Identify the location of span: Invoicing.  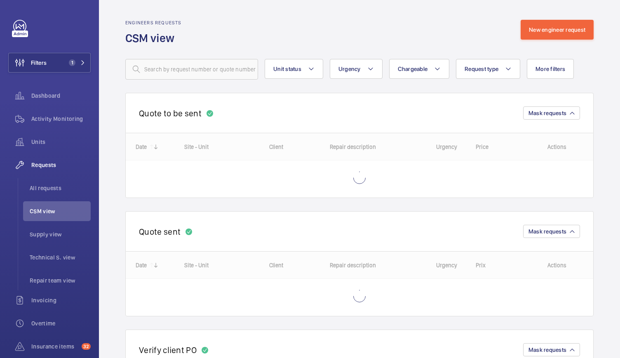
(61, 300).